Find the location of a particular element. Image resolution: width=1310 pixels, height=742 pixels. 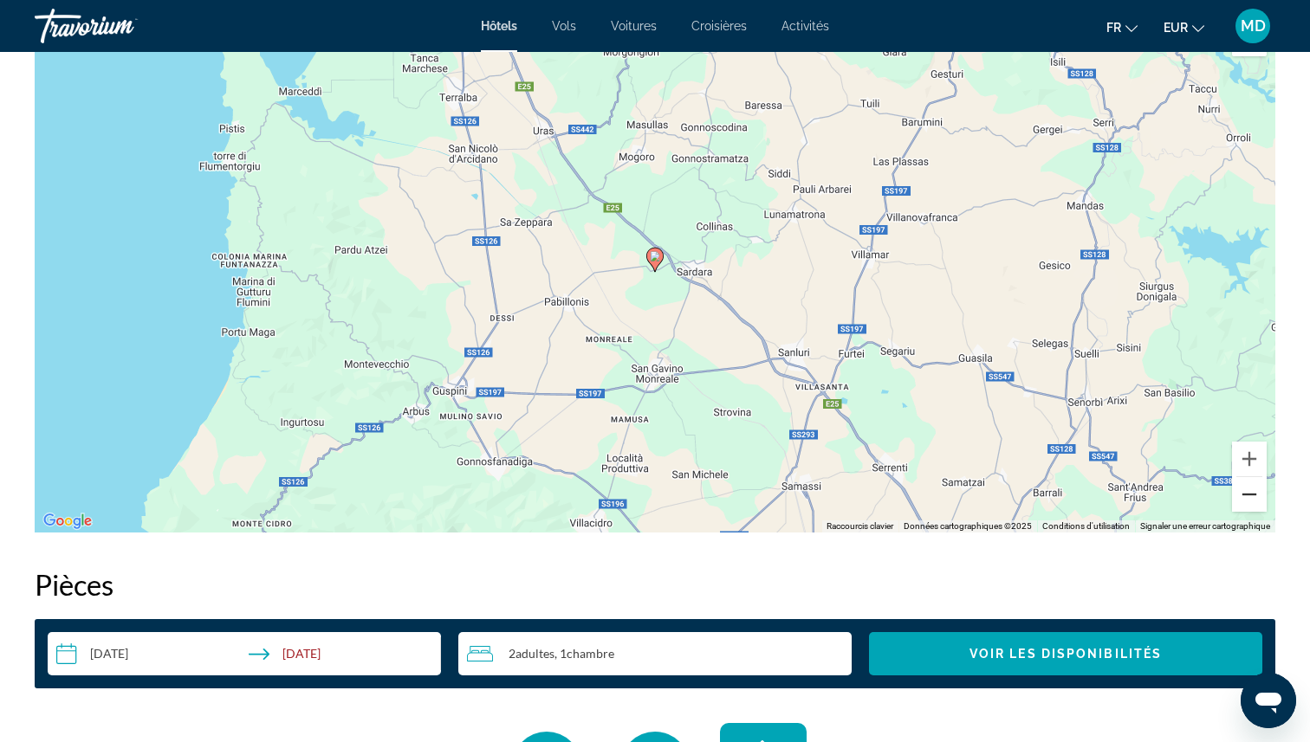

span: Chambre is located at coordinates (590, 653).